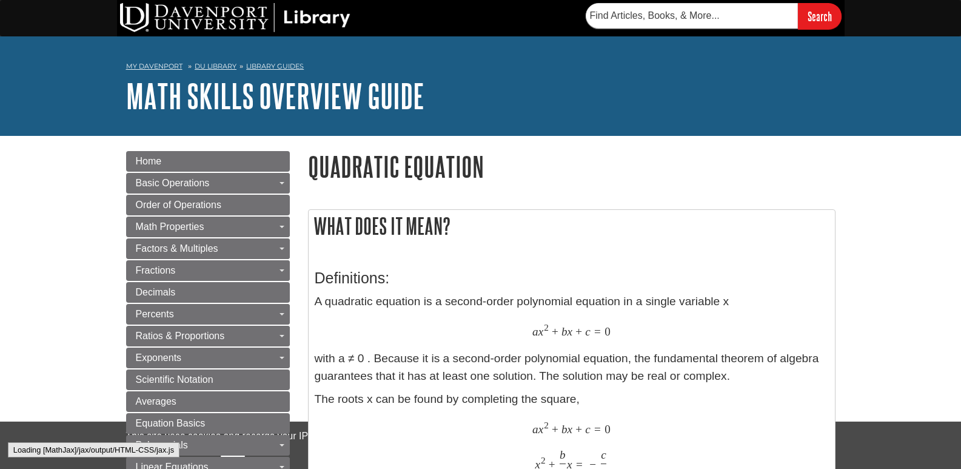 Image resolution: width=961 pixels, height=469 pixels. I want to click on form: Searches DU Library's articles, books, and more, so click(714, 16).